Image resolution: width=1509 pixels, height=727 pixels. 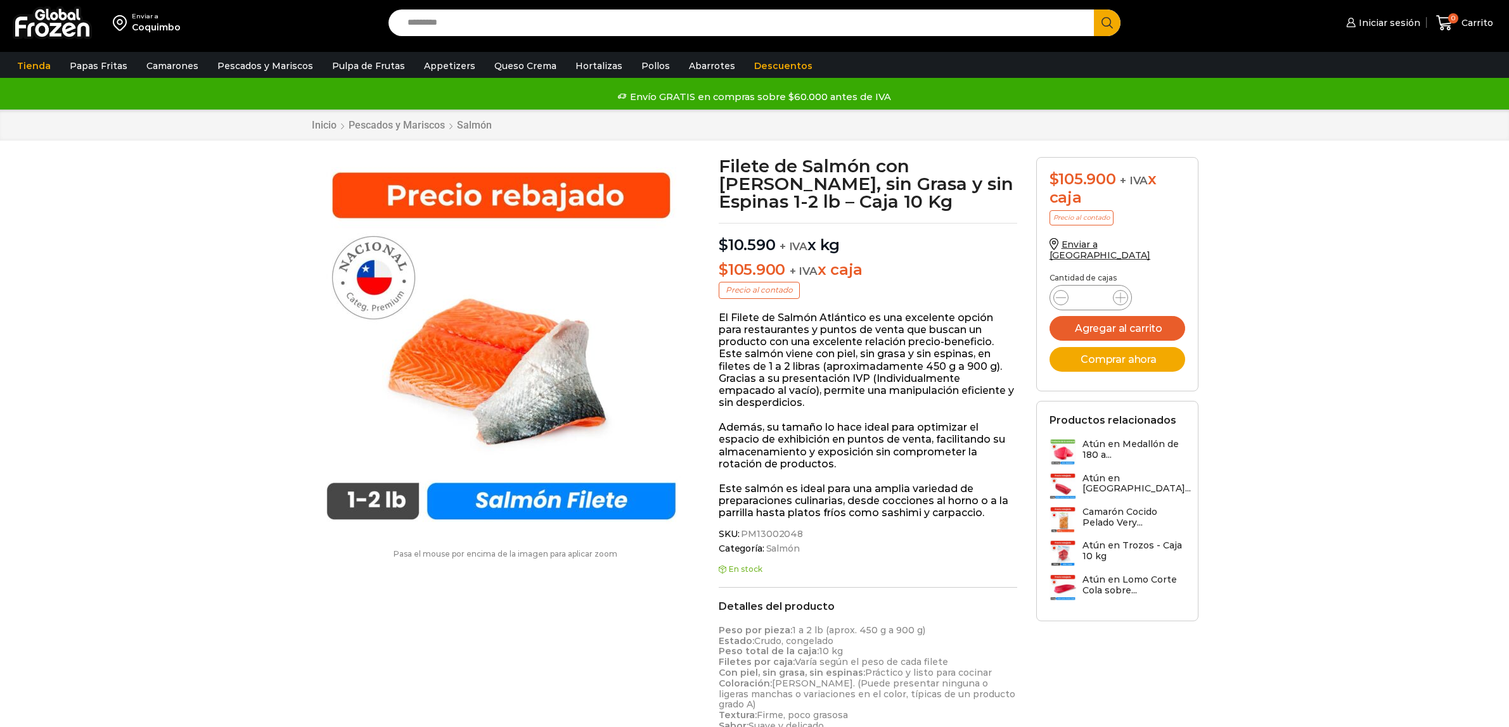 I want to click on bdi: 10.590, so click(x=746, y=245).